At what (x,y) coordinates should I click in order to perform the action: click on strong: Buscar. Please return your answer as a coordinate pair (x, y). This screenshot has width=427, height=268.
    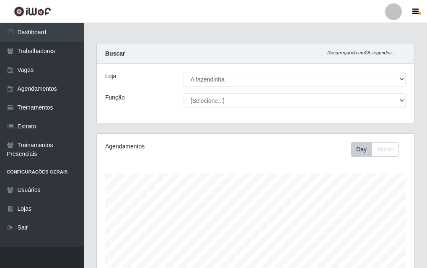
    Looking at the image, I should click on (115, 54).